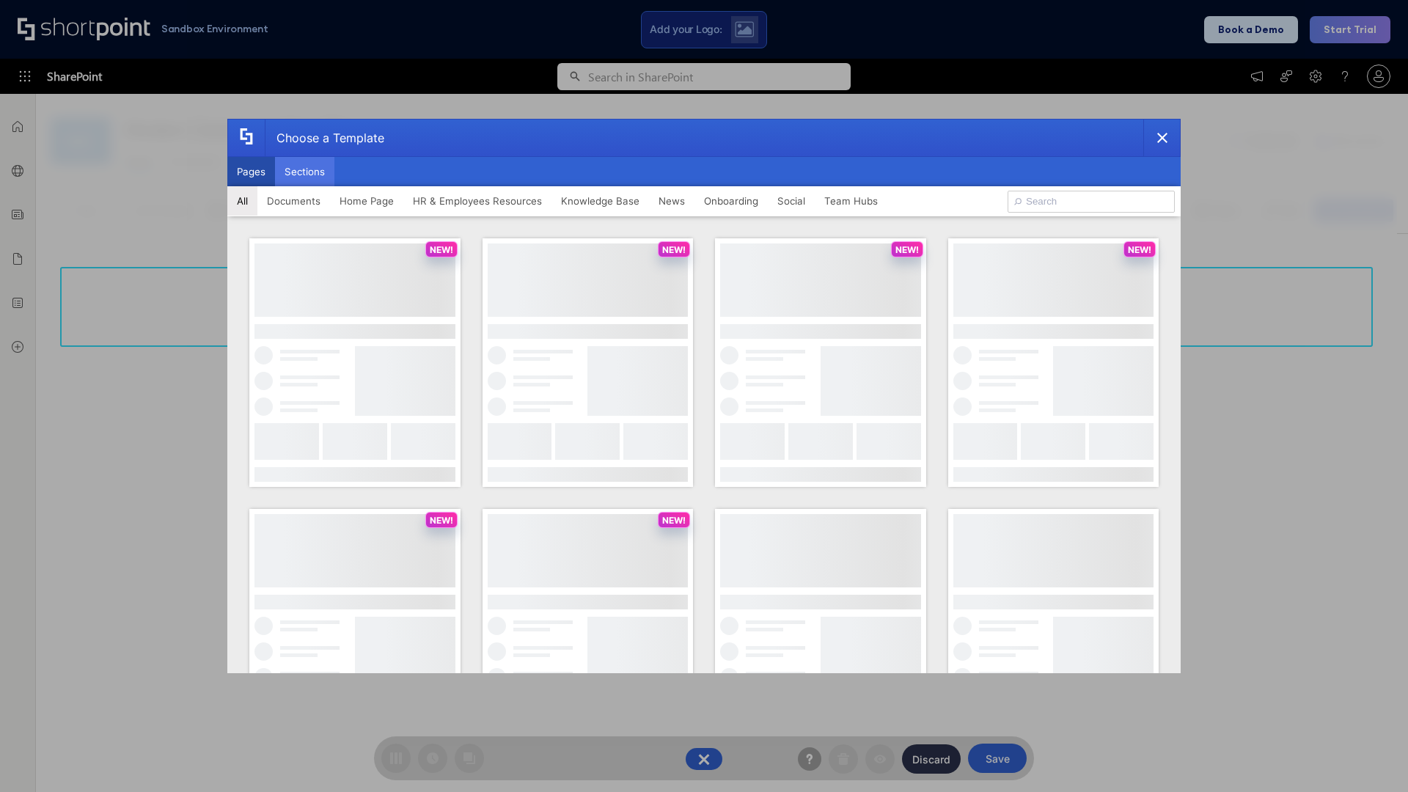 This screenshot has height=792, width=1408. I want to click on div: Choose a Template, so click(324, 138).